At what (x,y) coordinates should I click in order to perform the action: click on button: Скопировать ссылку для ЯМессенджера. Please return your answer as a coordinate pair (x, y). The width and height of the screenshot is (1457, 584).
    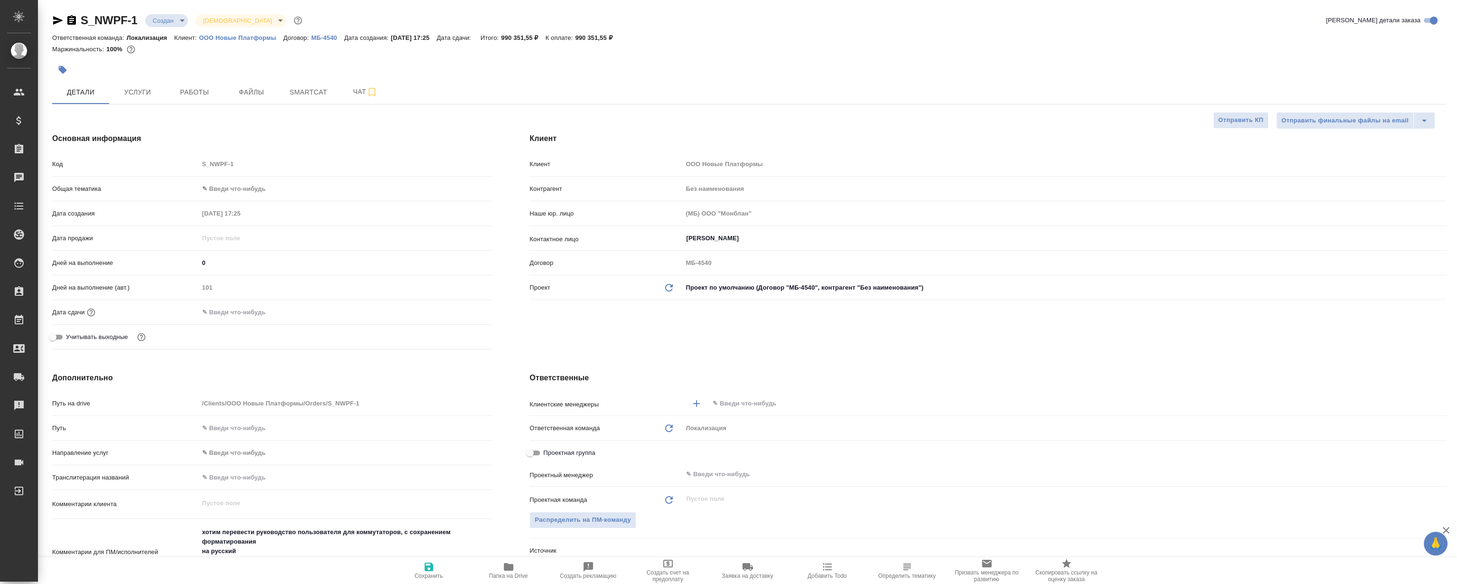
    Looking at the image, I should click on (58, 20).